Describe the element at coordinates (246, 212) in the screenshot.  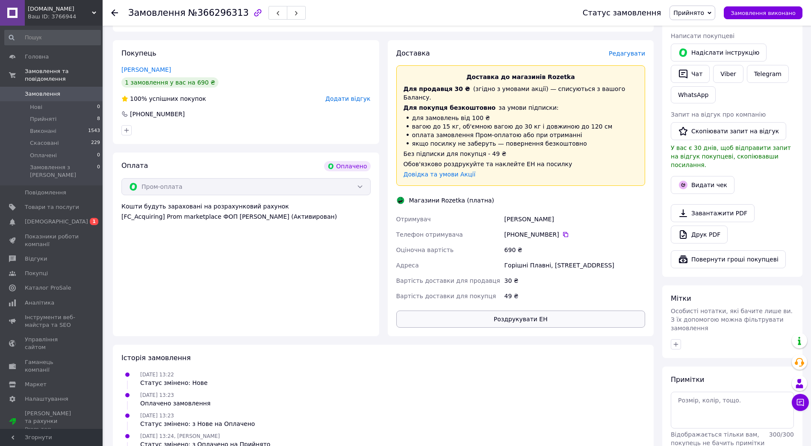
I see `div: Кошти будуть зараховані на розрахунковий рахунок` at that location.